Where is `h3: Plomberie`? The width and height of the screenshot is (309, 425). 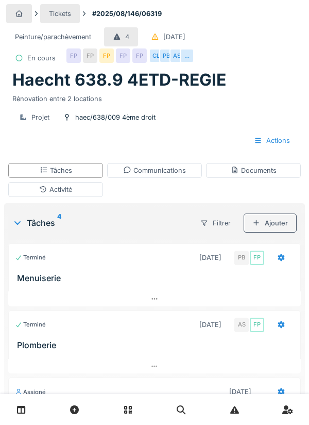 h3: Plomberie is located at coordinates (157, 345).